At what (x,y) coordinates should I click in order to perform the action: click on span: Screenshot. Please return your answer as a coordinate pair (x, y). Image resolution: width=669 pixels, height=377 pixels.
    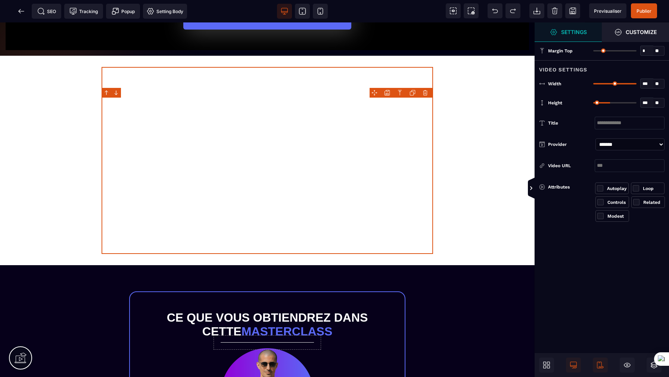
    Looking at the image, I should click on (471, 11).